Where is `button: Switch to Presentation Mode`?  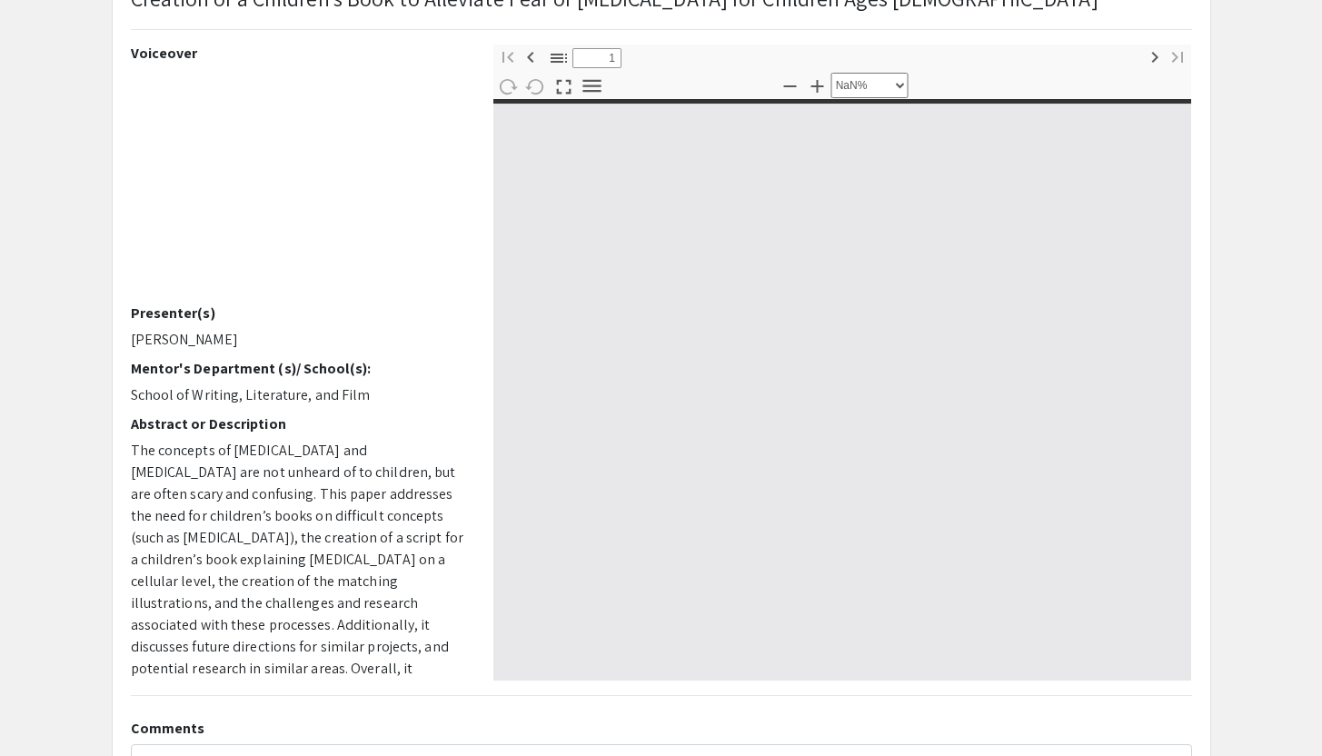 button: Switch to Presentation Mode is located at coordinates (564, 85).